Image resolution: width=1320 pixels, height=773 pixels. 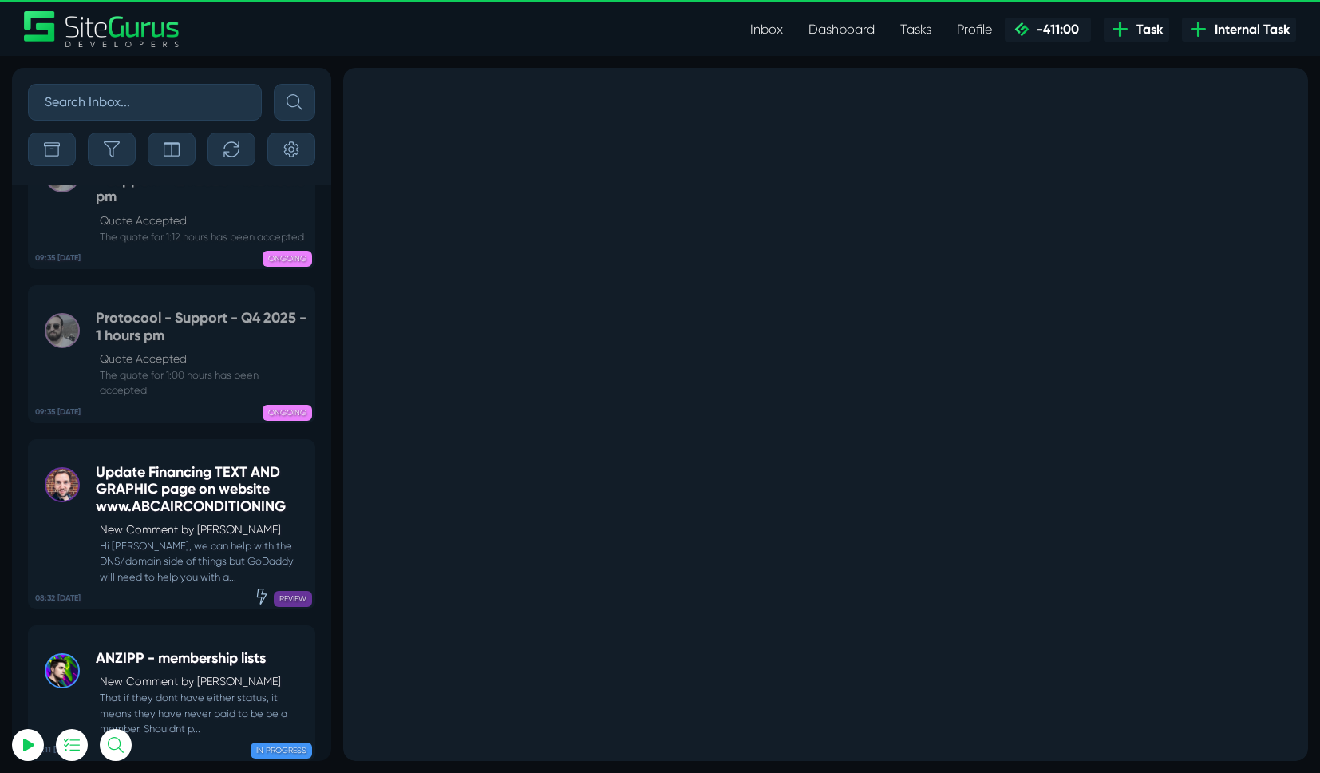 I want to click on span: REVIEW, so click(x=293, y=599).